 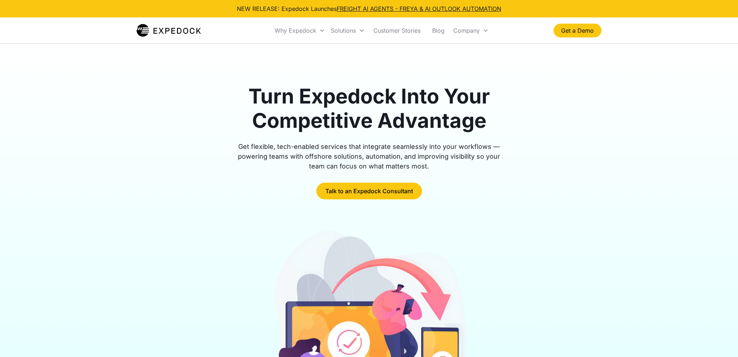 I want to click on div: Why Expedock, so click(x=295, y=31).